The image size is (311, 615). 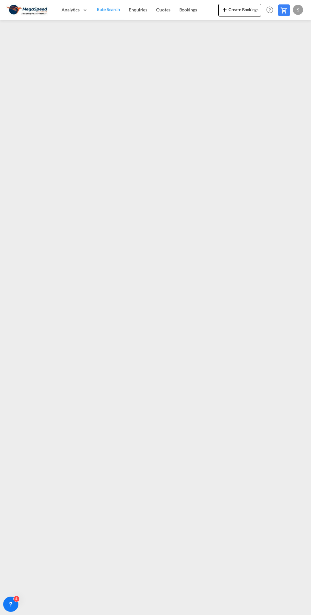 I want to click on img: ad002ba0aea611eda5429768204679d3.JPG, so click(x=28, y=10).